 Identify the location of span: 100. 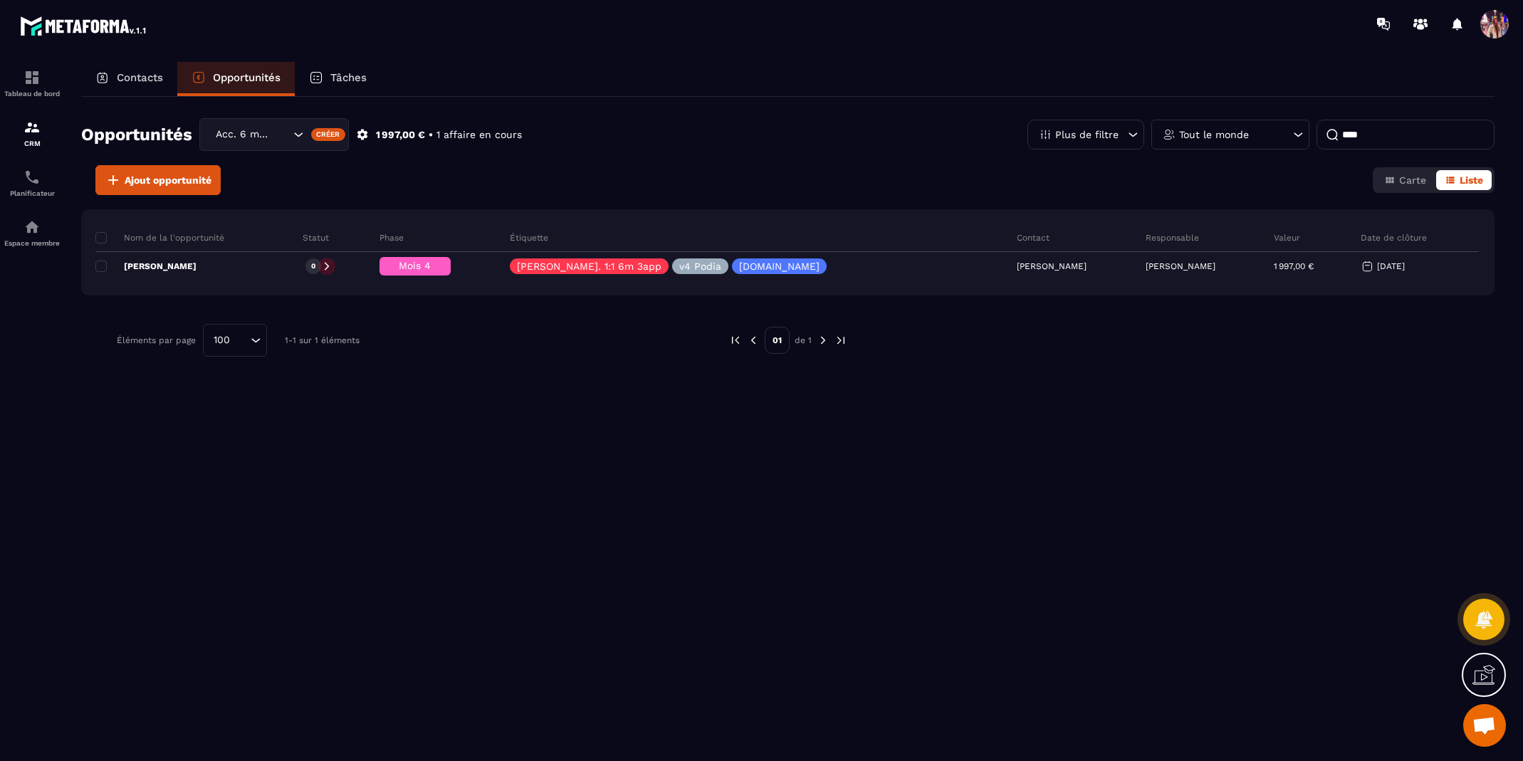
(221, 340).